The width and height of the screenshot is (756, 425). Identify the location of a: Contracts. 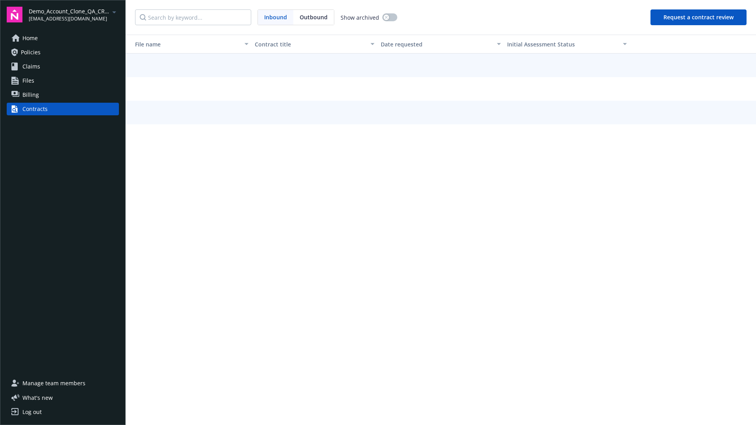
(63, 109).